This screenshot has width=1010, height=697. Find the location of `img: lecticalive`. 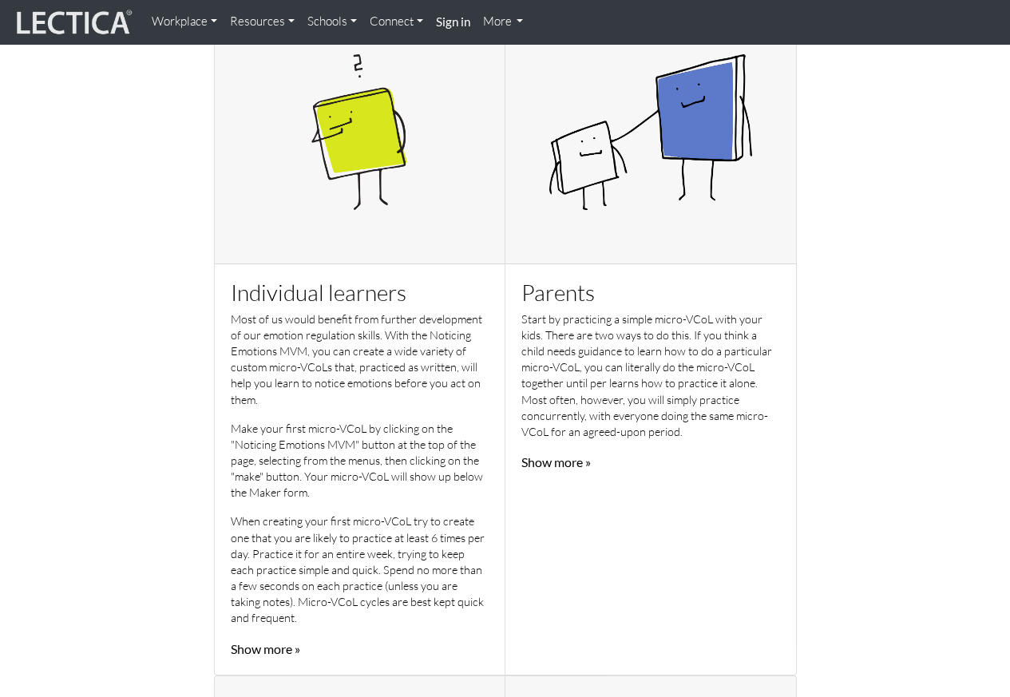

img: lecticalive is located at coordinates (73, 22).